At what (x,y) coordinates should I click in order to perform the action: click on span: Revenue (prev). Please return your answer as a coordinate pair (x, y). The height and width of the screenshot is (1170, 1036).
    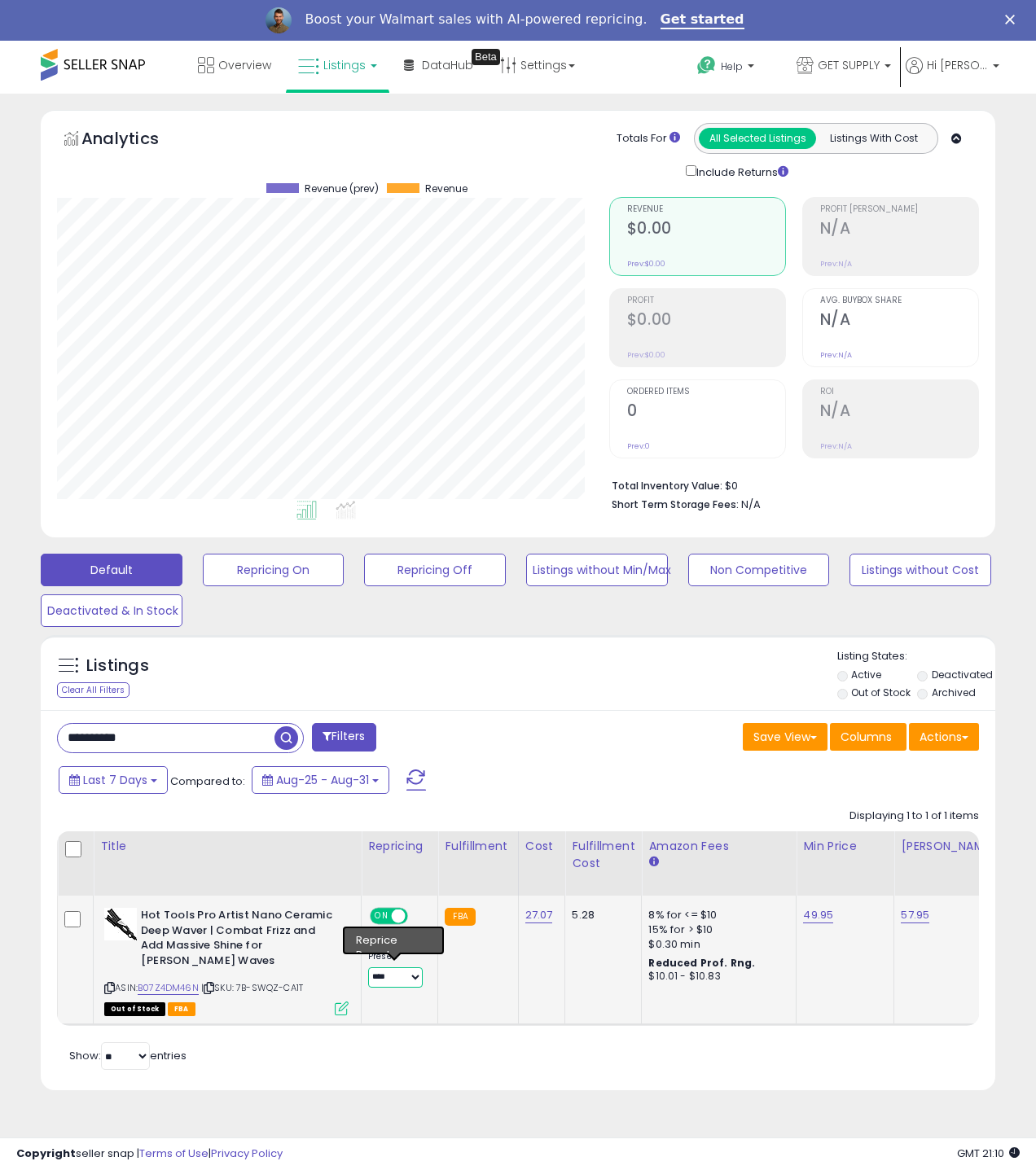
    Looking at the image, I should click on (341, 189).